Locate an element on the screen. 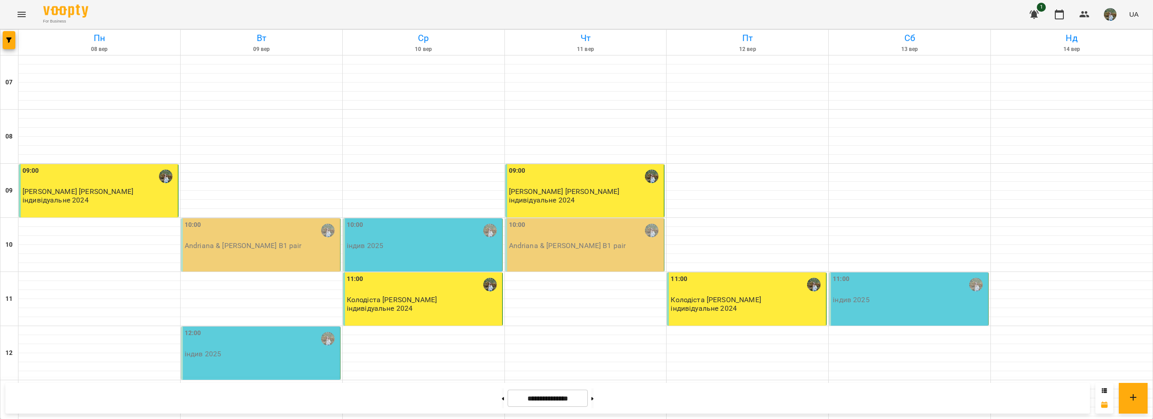  span: For Business is located at coordinates (66, 21).